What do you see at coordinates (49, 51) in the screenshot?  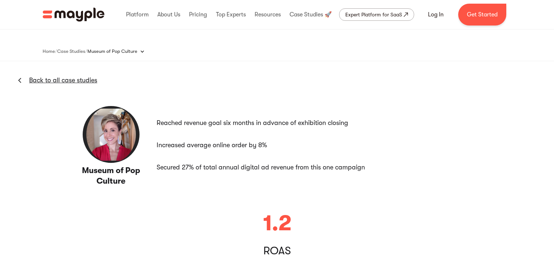 I see `a: Home` at bounding box center [49, 51].